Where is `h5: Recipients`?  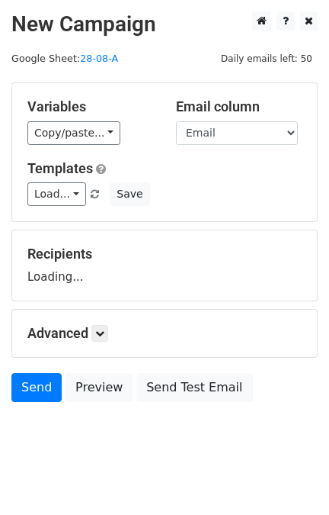 h5: Recipients is located at coordinates (165, 254).